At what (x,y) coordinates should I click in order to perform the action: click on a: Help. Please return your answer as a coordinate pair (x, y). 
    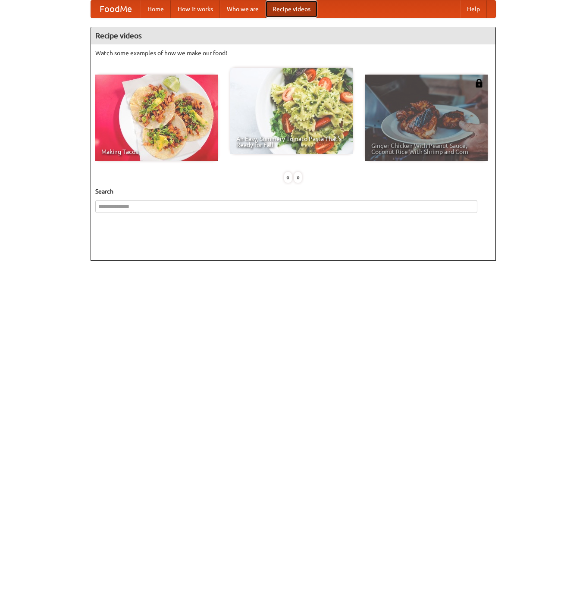
    Looking at the image, I should click on (473, 9).